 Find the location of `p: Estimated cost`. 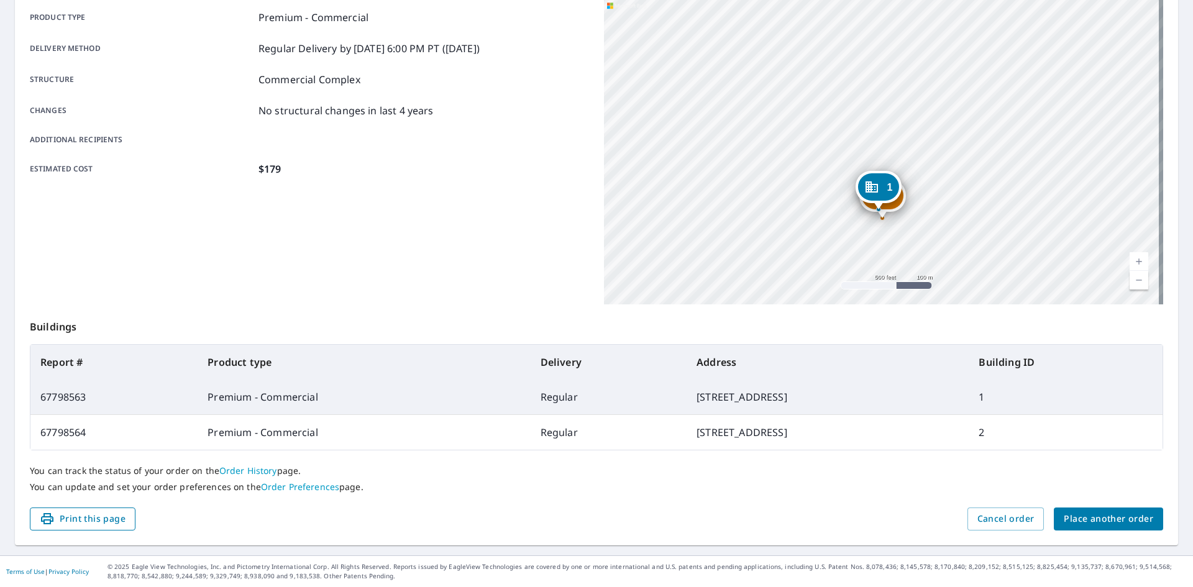

p: Estimated cost is located at coordinates (142, 169).